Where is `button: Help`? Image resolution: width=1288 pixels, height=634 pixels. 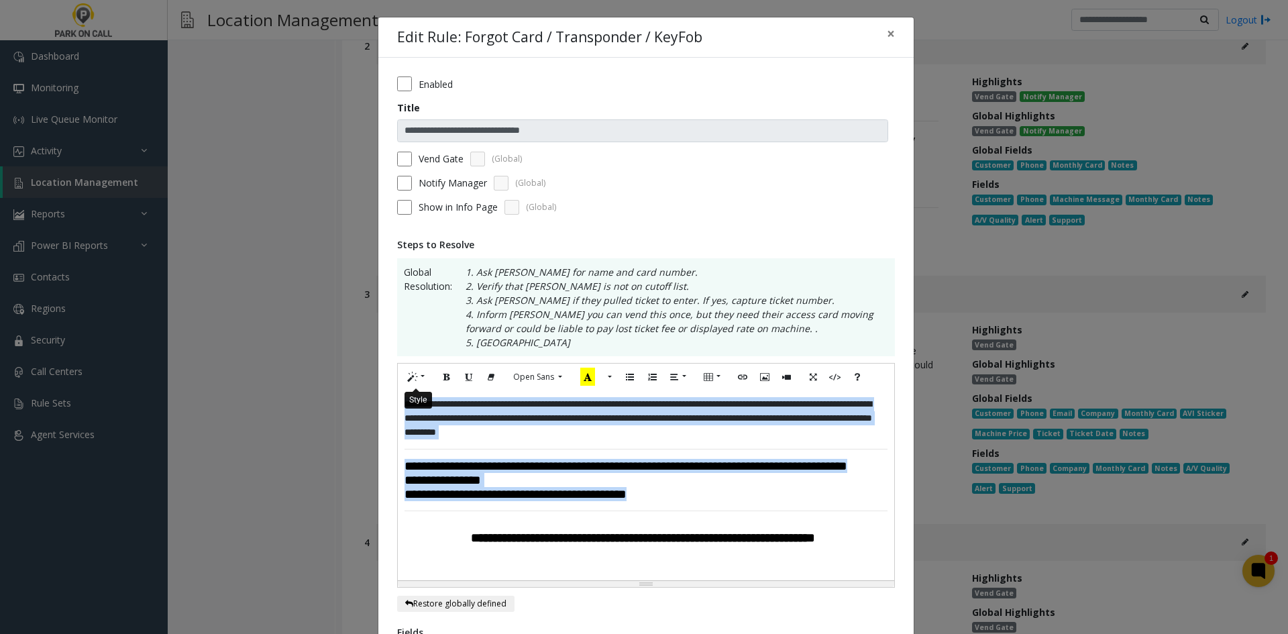
button: Help is located at coordinates (857, 377).